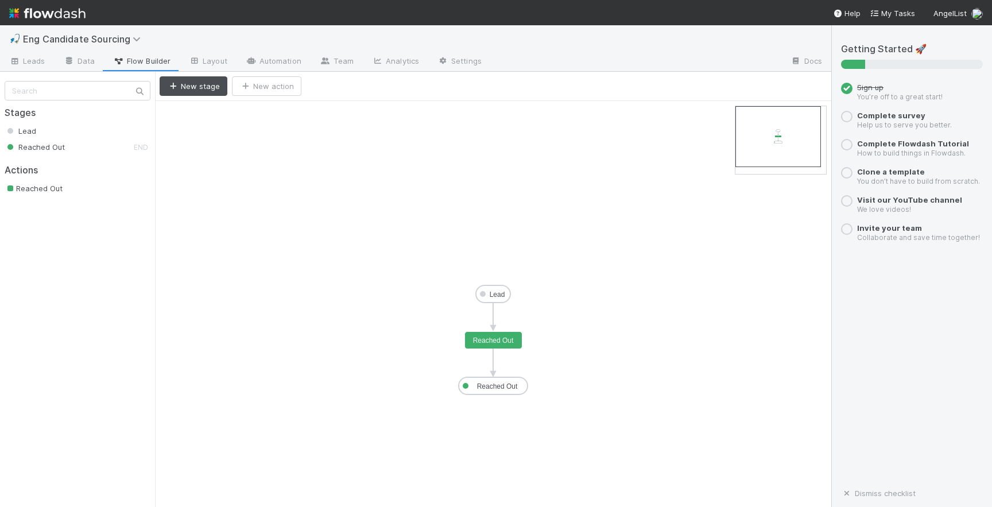  What do you see at coordinates (904, 125) in the screenshot?
I see `small: Help us to serve you better.` at bounding box center [904, 125].